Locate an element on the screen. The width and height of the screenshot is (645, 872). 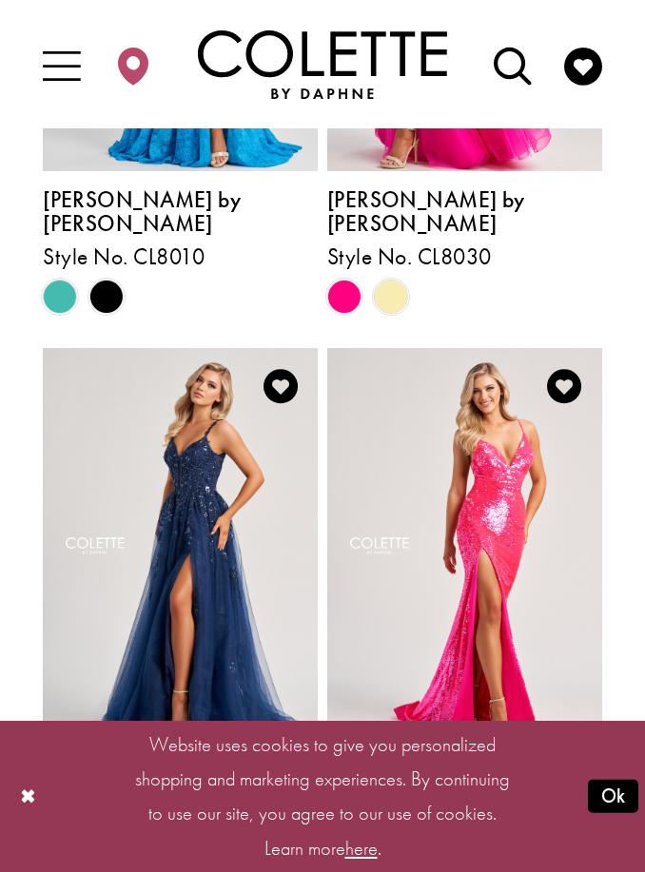
div: Header Menu Left. Buttons: Hamburger menu , Store Locator is located at coordinates (97, 64).